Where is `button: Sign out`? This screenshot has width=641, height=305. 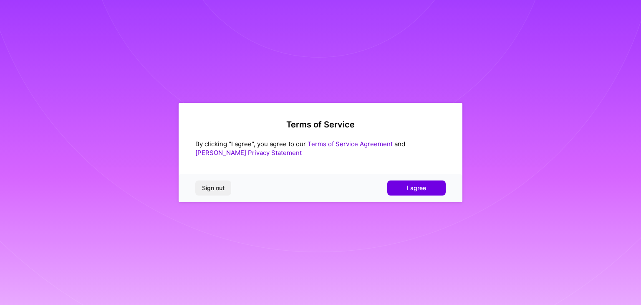 button: Sign out is located at coordinates (213, 188).